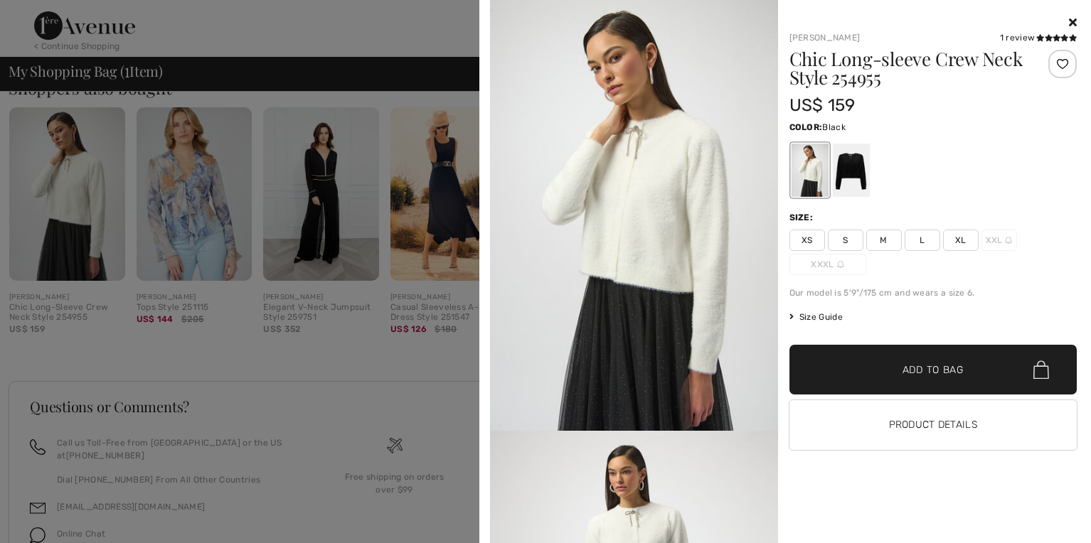 This screenshot has height=543, width=1091. What do you see at coordinates (47, 16) in the screenshot?
I see `span: Help` at bounding box center [47, 16].